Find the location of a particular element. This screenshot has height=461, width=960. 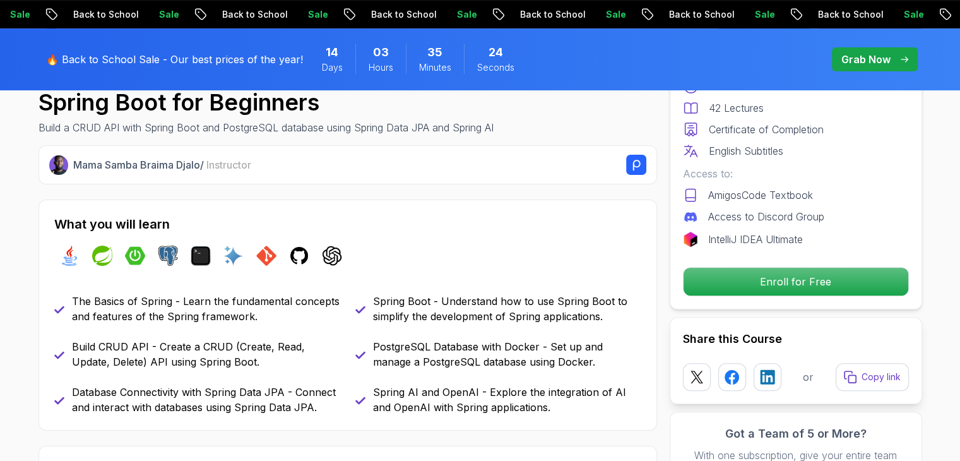

img: jetbrains logo is located at coordinates (690, 239).